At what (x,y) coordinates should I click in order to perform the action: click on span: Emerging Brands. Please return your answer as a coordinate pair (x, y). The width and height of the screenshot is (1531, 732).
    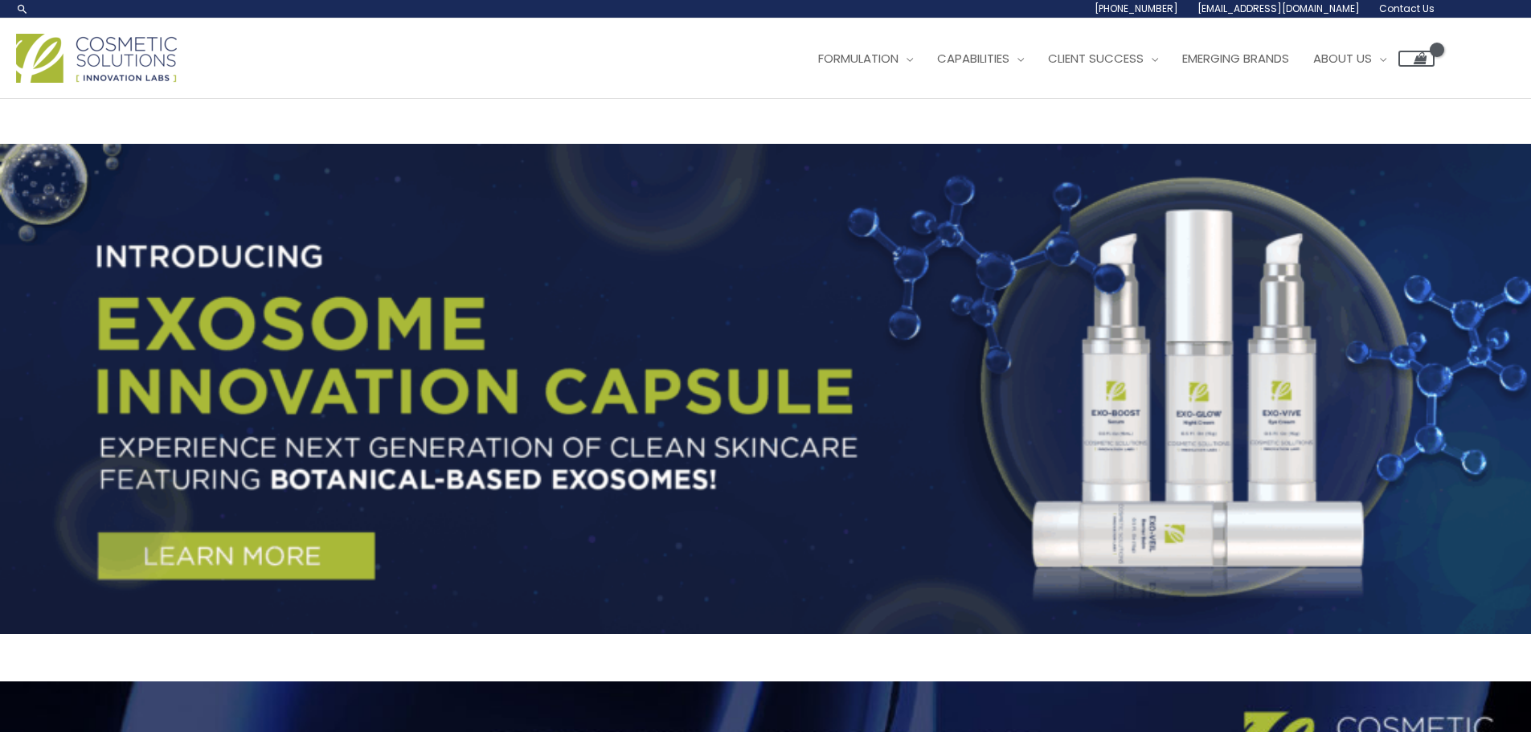
    Looking at the image, I should click on (1235, 58).